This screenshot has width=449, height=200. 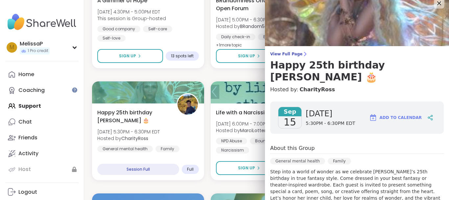 I want to click on div: Self-love, so click(x=111, y=38).